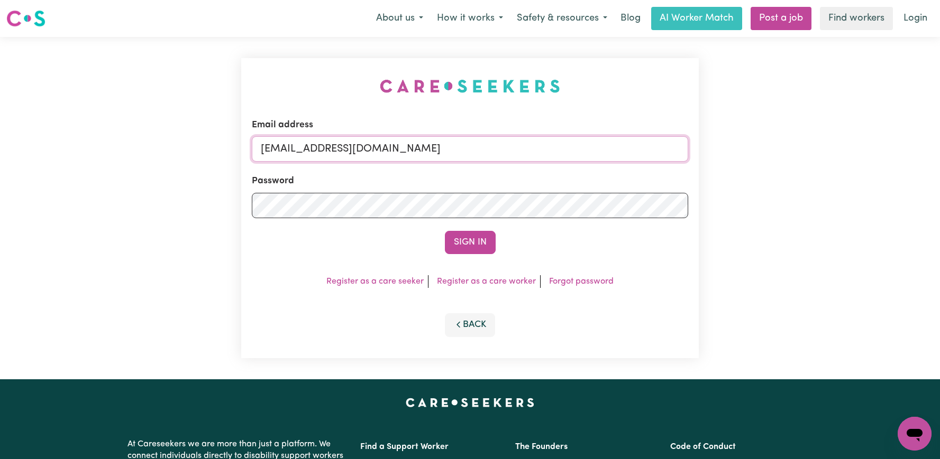  I want to click on a: Forgot password, so click(581, 282).